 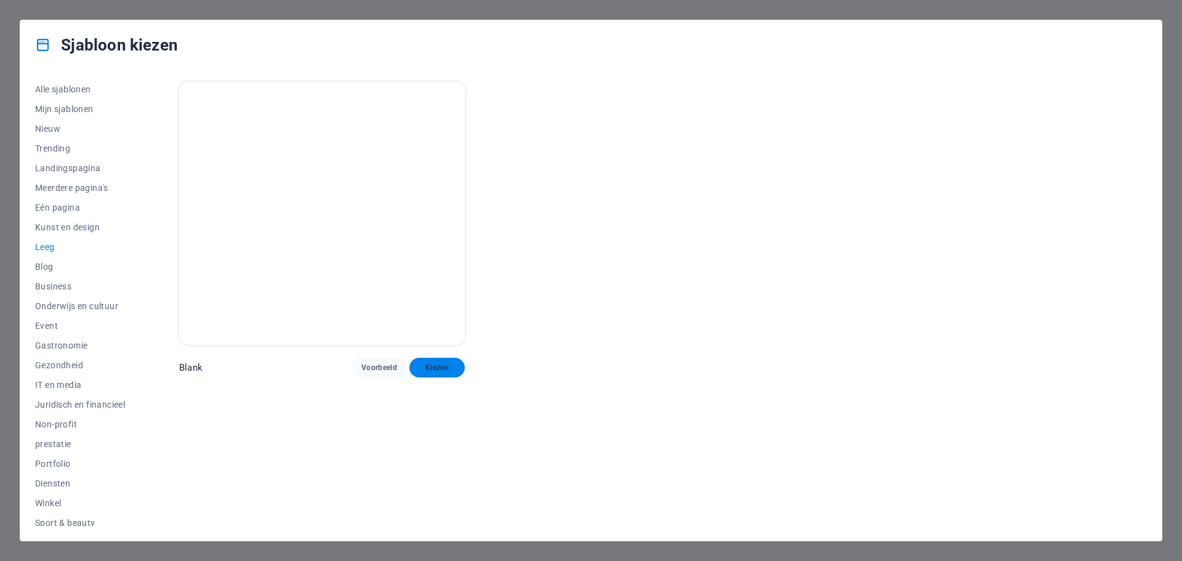 What do you see at coordinates (80, 129) in the screenshot?
I see `button: Nieuw` at bounding box center [80, 129].